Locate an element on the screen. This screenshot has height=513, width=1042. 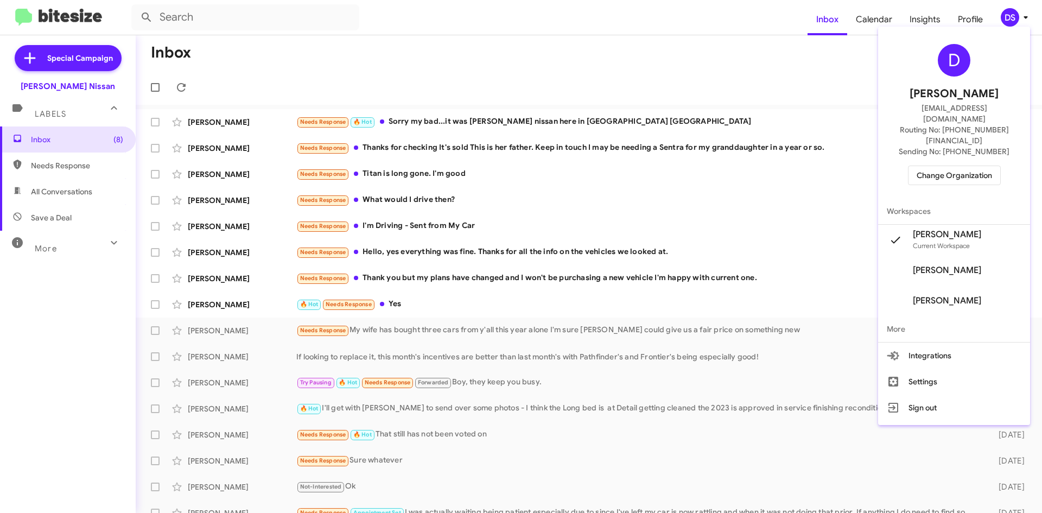
span: Change Organization is located at coordinates (954, 175).